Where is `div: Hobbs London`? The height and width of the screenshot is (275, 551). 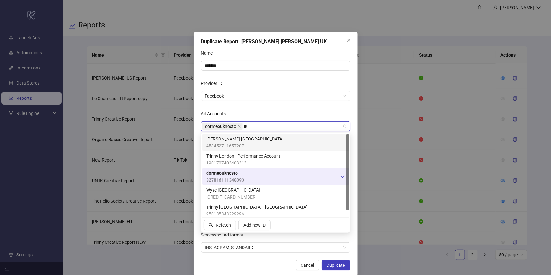 div: Hobbs London is located at coordinates (276, 142).